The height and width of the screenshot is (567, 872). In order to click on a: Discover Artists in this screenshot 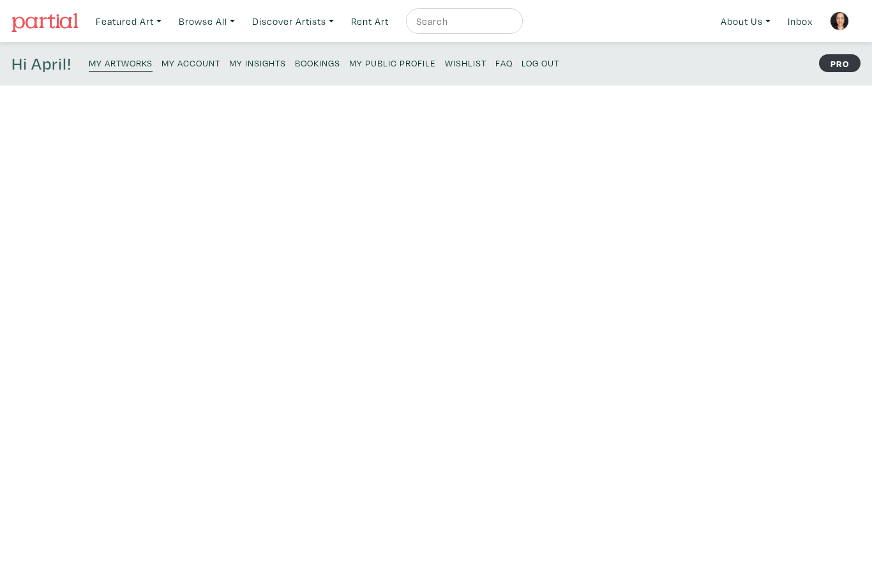, I will do `click(293, 21)`.